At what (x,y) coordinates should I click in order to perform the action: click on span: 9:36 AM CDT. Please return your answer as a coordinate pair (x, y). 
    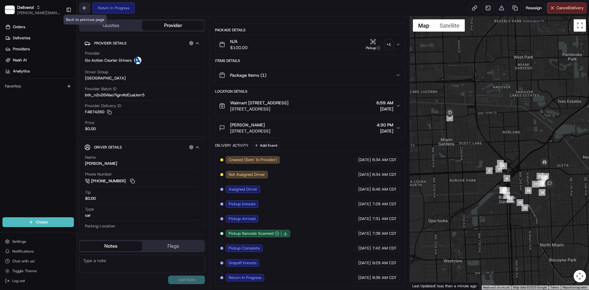
    Looking at the image, I should click on (384, 277).